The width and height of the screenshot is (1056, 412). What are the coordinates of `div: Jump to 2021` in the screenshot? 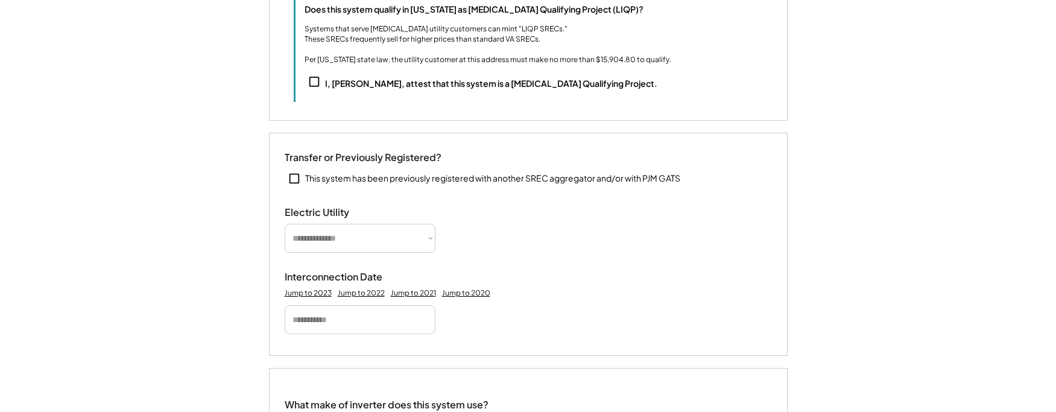 It's located at (413, 293).